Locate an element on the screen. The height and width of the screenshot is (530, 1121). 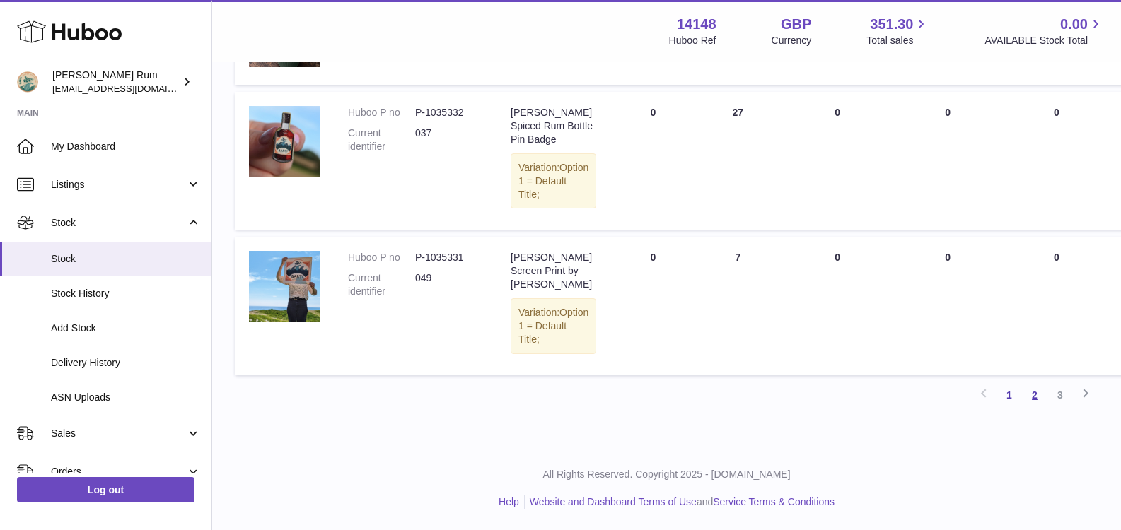
span: 351.30 is located at coordinates (891, 24).